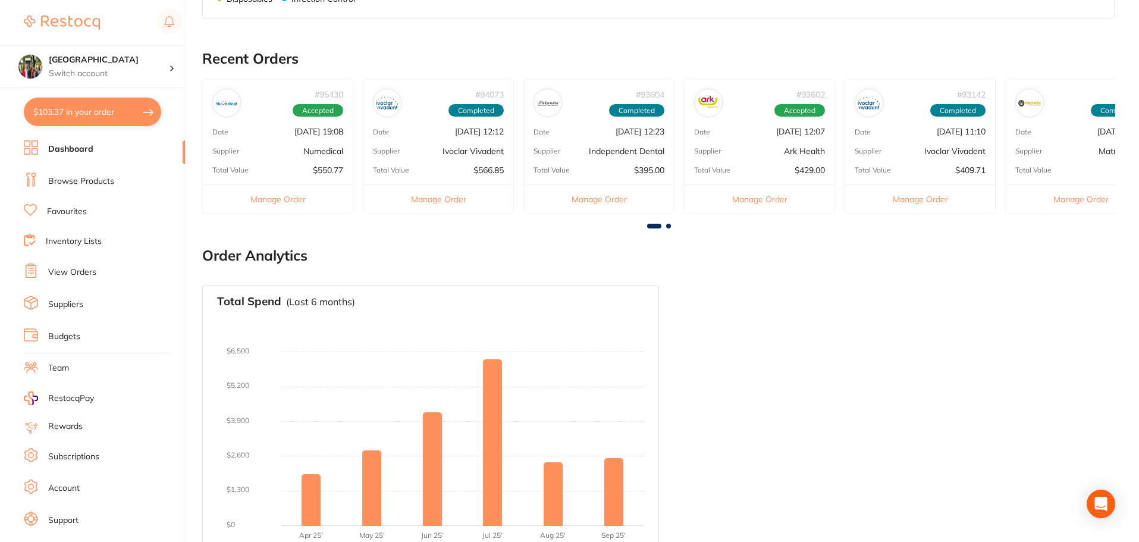 This screenshot has height=542, width=1139. I want to click on span: RestocqPay, so click(71, 399).